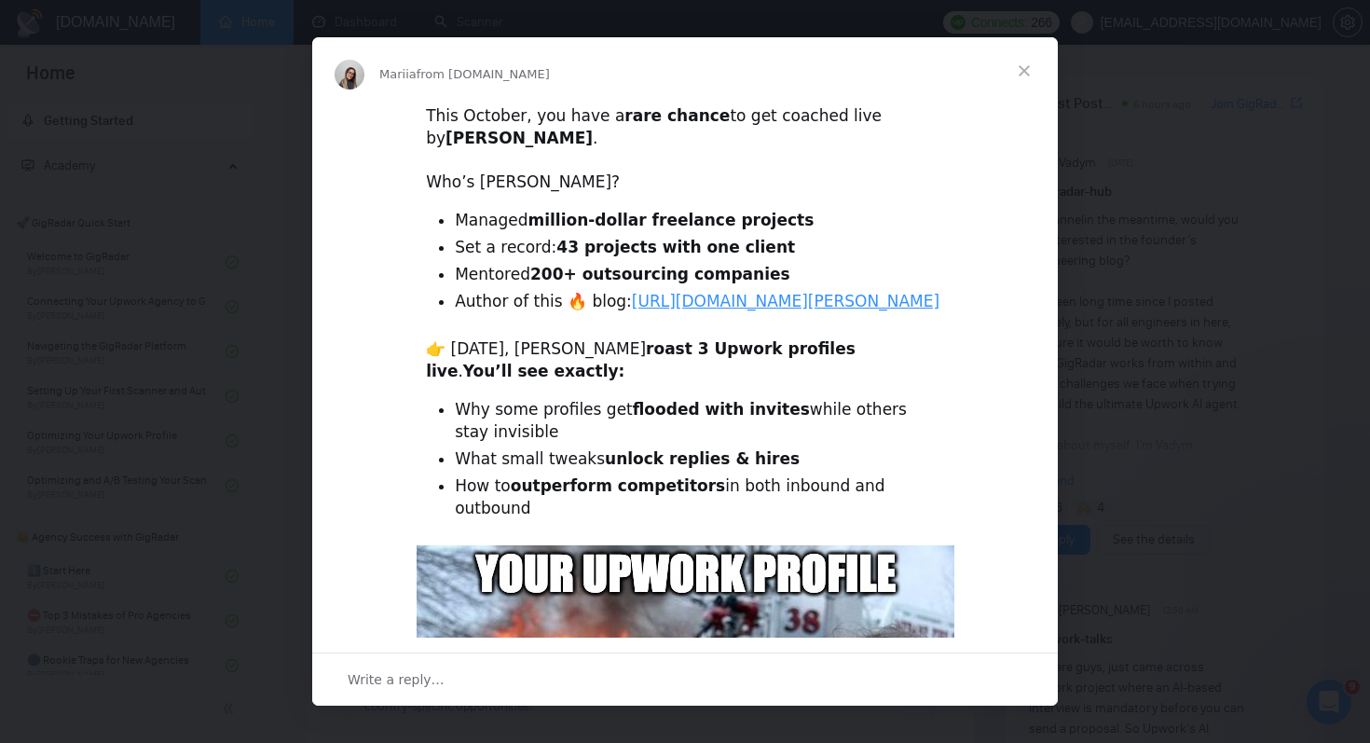 The image size is (1370, 743). I want to click on b: 43 projects with one client, so click(676, 247).